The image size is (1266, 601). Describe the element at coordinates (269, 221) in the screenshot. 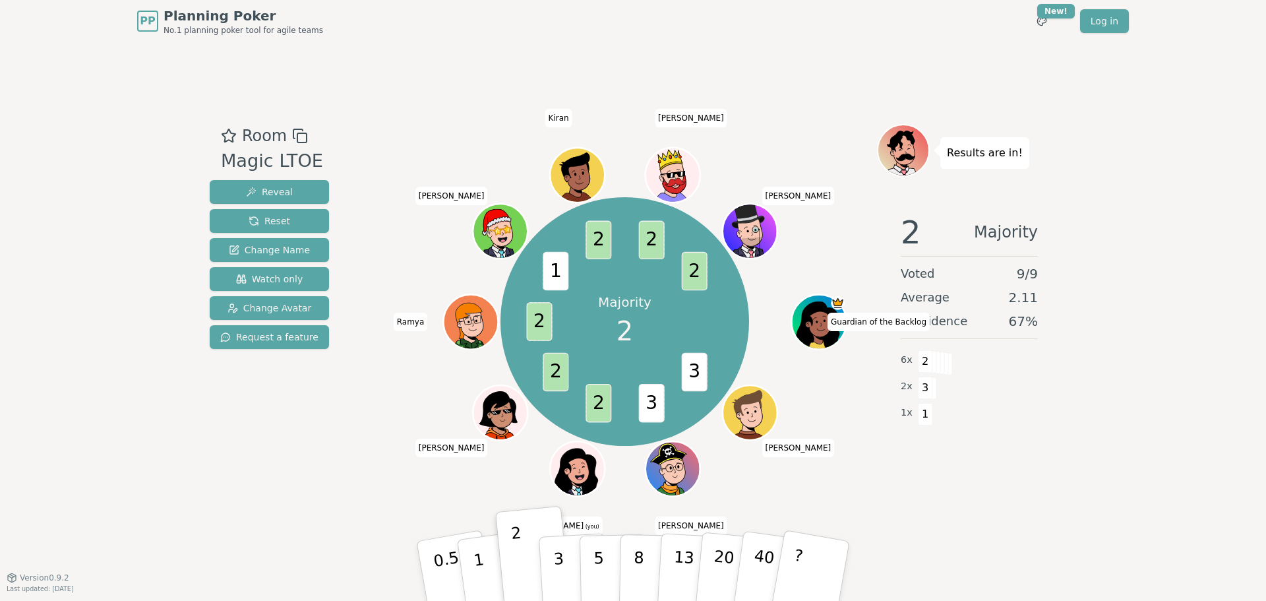

I see `button: Reset` at that location.